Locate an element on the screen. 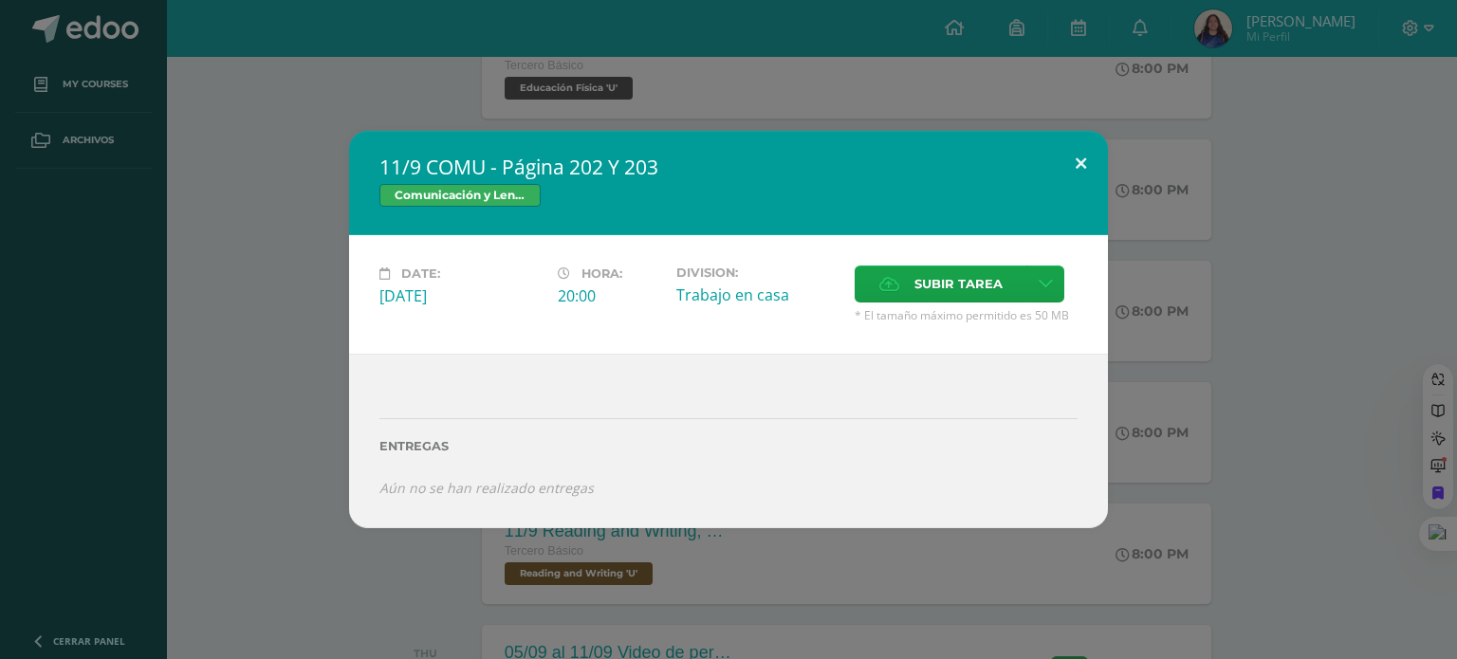 The image size is (1457, 659). span: Subir tarea is located at coordinates (958, 284).